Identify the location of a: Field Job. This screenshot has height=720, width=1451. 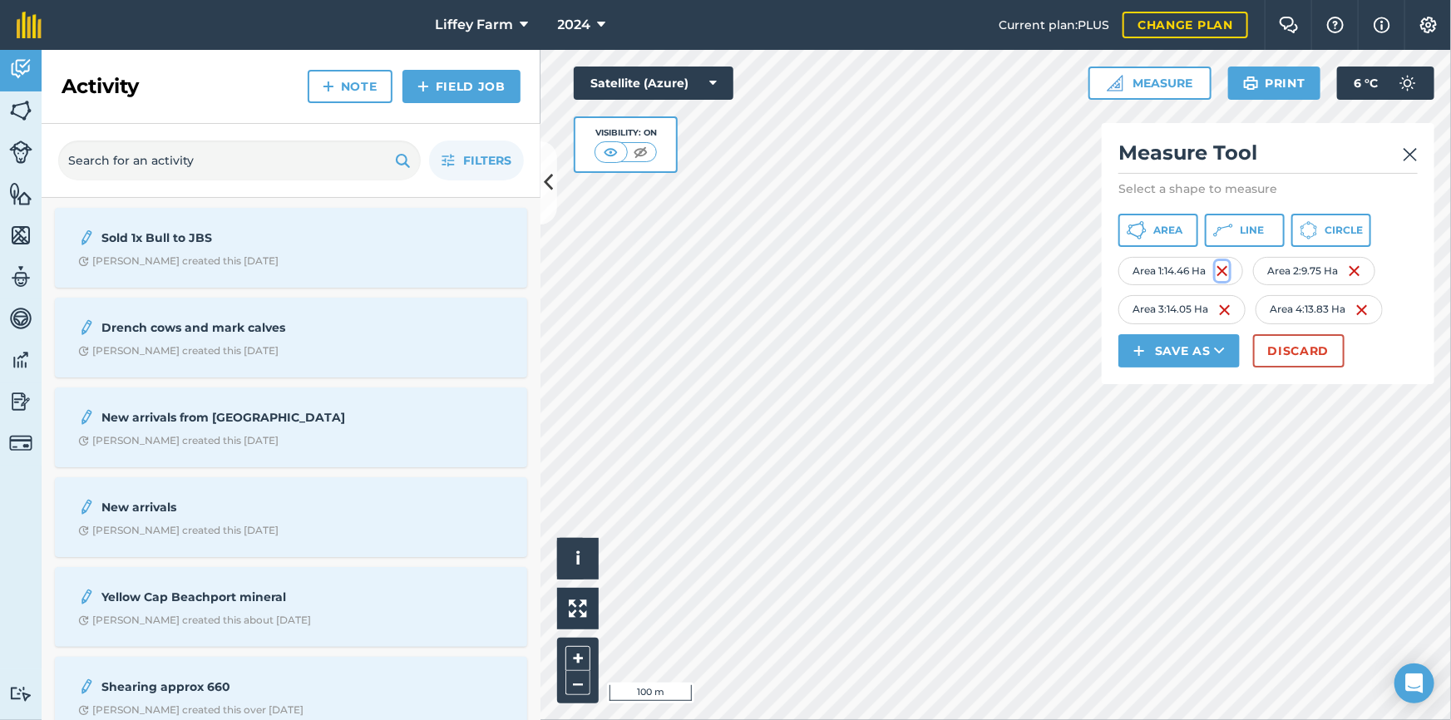
(461, 86).